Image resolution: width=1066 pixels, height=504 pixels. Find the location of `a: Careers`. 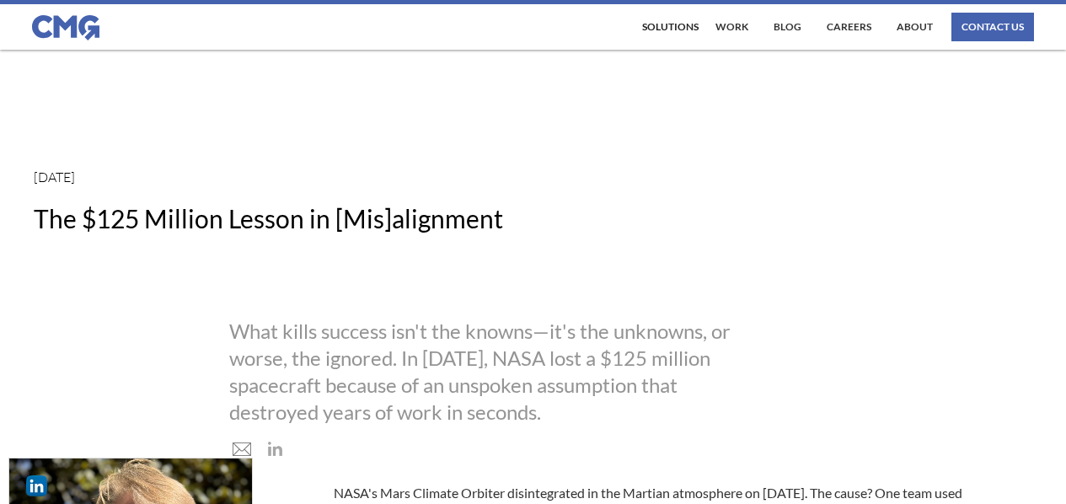

a: Careers is located at coordinates (848, 27).